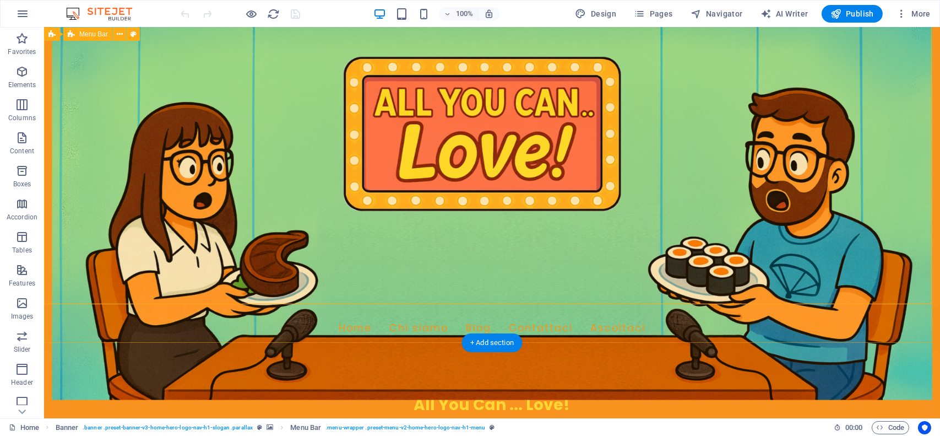  I want to click on h6: 100%, so click(464, 14).